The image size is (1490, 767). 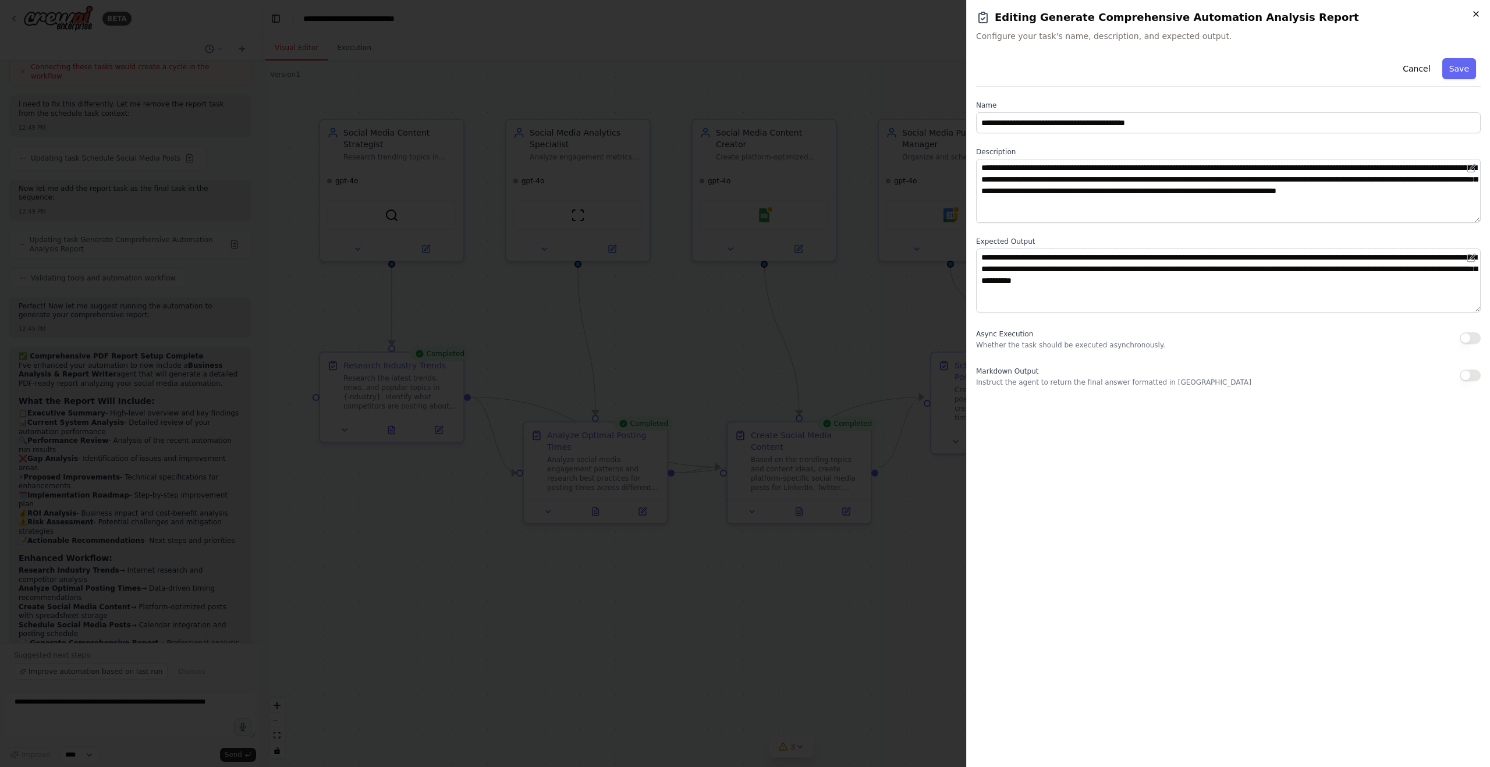 I want to click on p: Whether the task should be executed asynchronously., so click(x=1070, y=345).